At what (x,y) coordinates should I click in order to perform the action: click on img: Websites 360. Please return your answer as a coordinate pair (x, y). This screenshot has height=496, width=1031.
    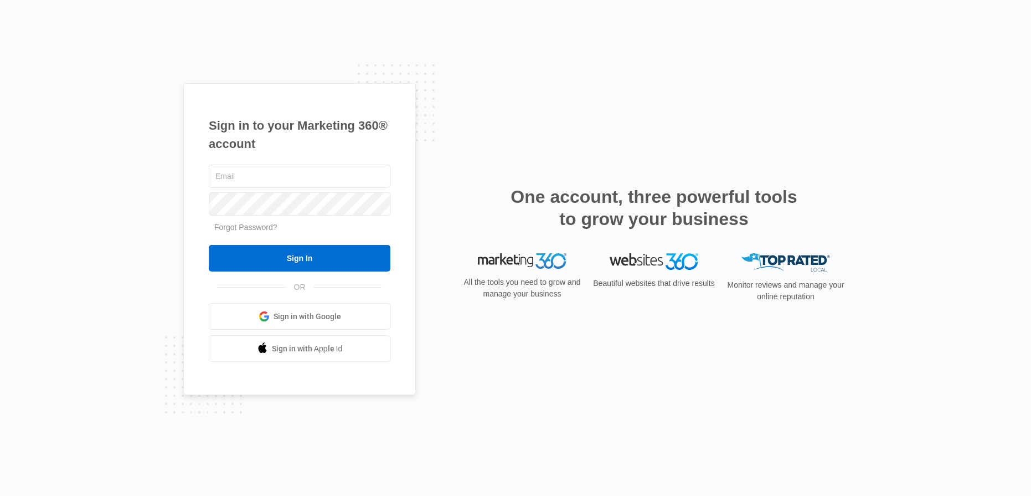
    Looking at the image, I should click on (654, 261).